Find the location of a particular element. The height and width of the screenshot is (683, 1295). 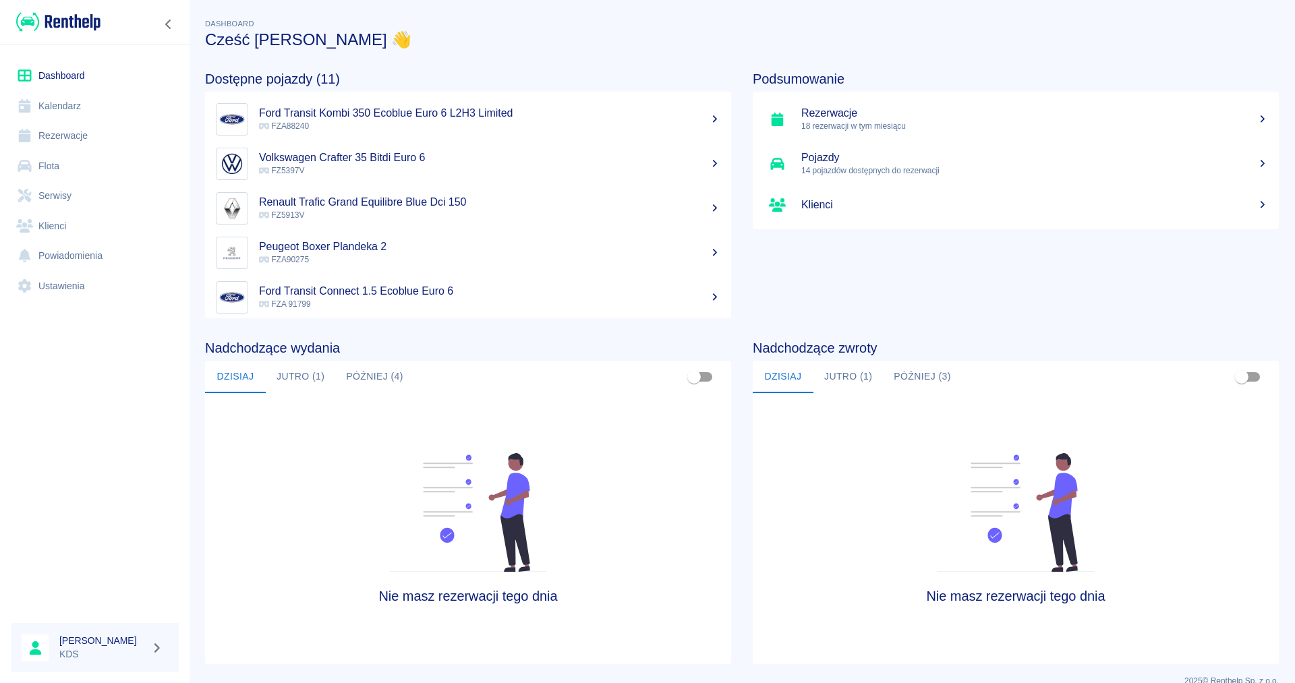

h5: Rezerwacje is located at coordinates (1034, 113).